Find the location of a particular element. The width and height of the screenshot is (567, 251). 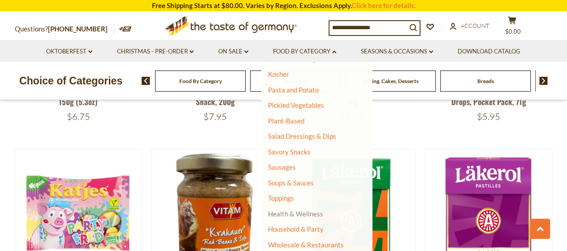

span: $7.95 is located at coordinates (215, 116).